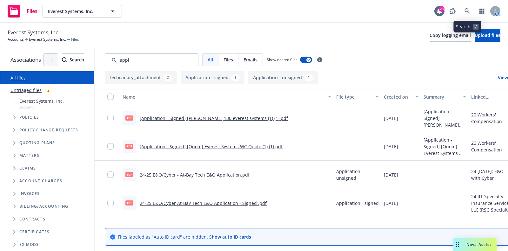 The width and height of the screenshot is (508, 251). Describe the element at coordinates (398, 97) in the screenshot. I see `div: Created on` at that location.